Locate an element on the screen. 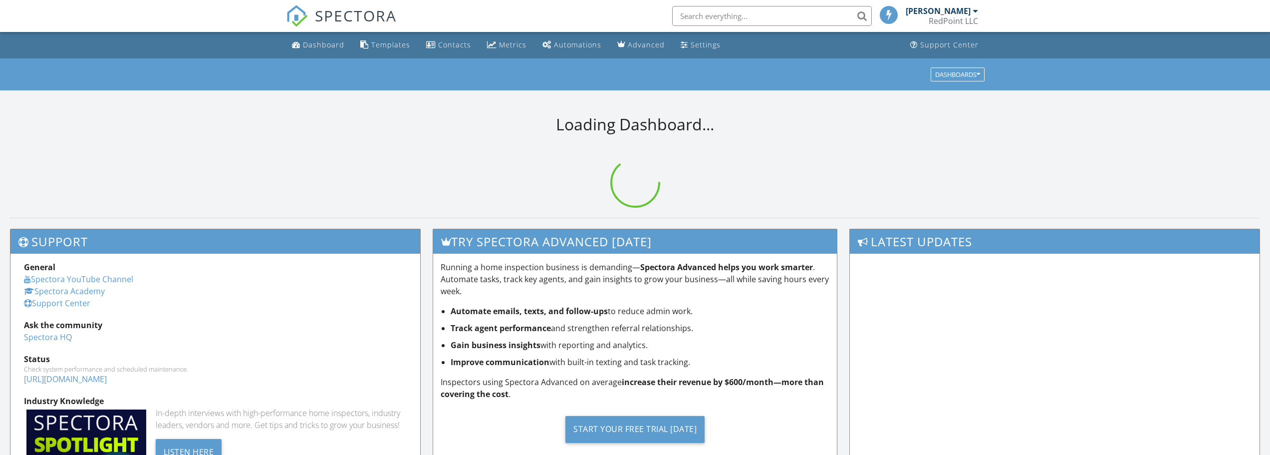 This screenshot has height=455, width=1270. div: RedPoint LLC is located at coordinates (953, 21).